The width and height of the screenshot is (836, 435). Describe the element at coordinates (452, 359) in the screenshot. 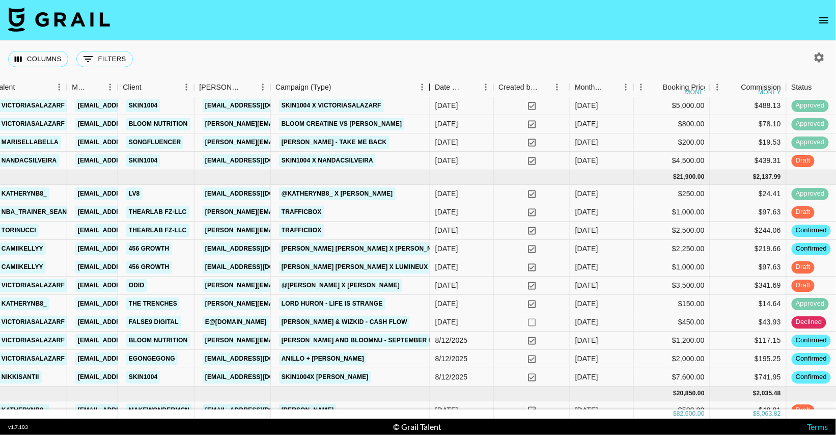

I see `div: 8/12/2025` at that location.